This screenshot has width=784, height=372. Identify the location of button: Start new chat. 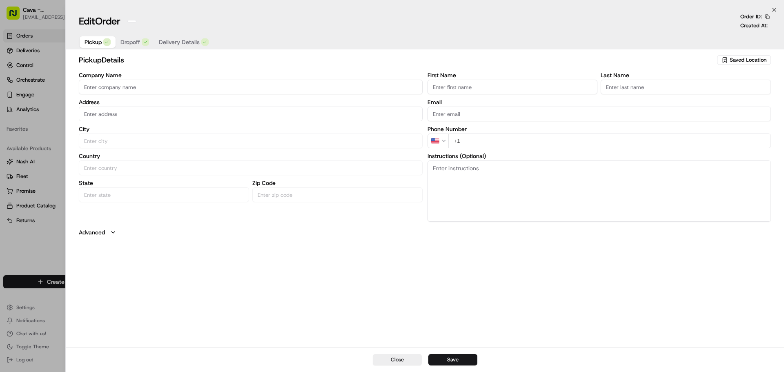
(144, 85).